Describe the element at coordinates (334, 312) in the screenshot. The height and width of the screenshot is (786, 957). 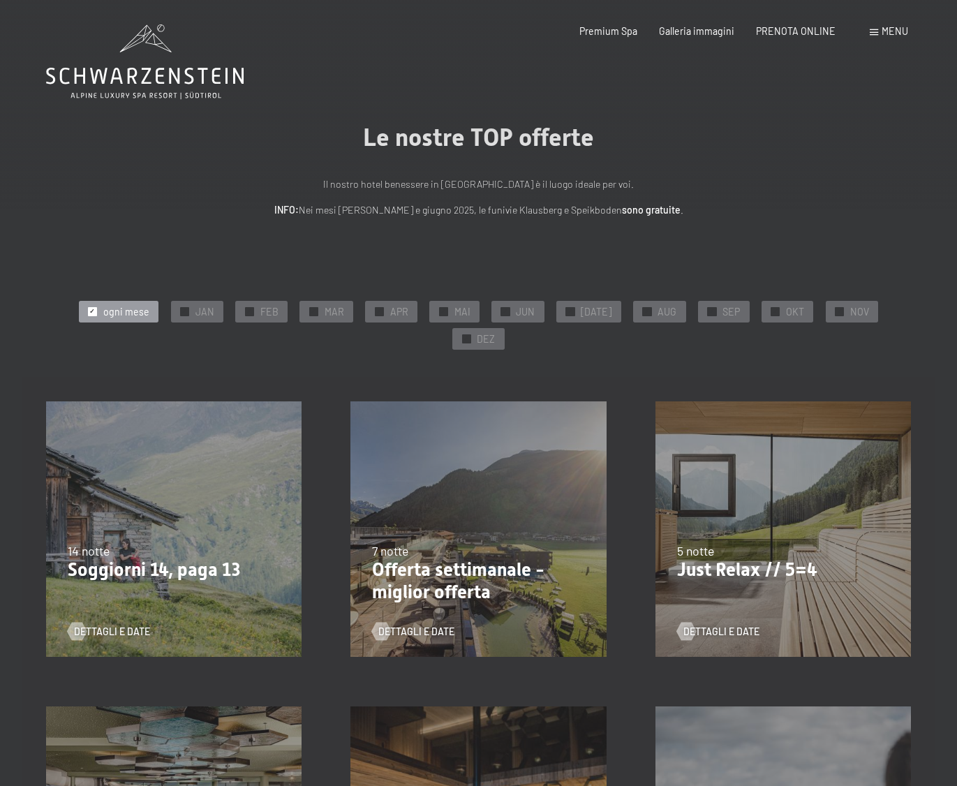
I see `span: MAR` at that location.